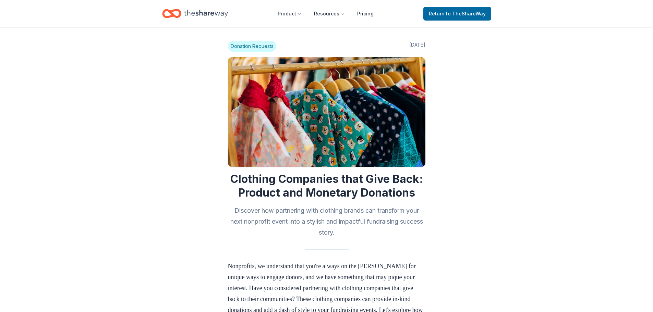  What do you see at coordinates (327, 112) in the screenshot?
I see `img: Image for Clothing Companies that Give Back: Product and Monetary Donations` at bounding box center [327, 112].